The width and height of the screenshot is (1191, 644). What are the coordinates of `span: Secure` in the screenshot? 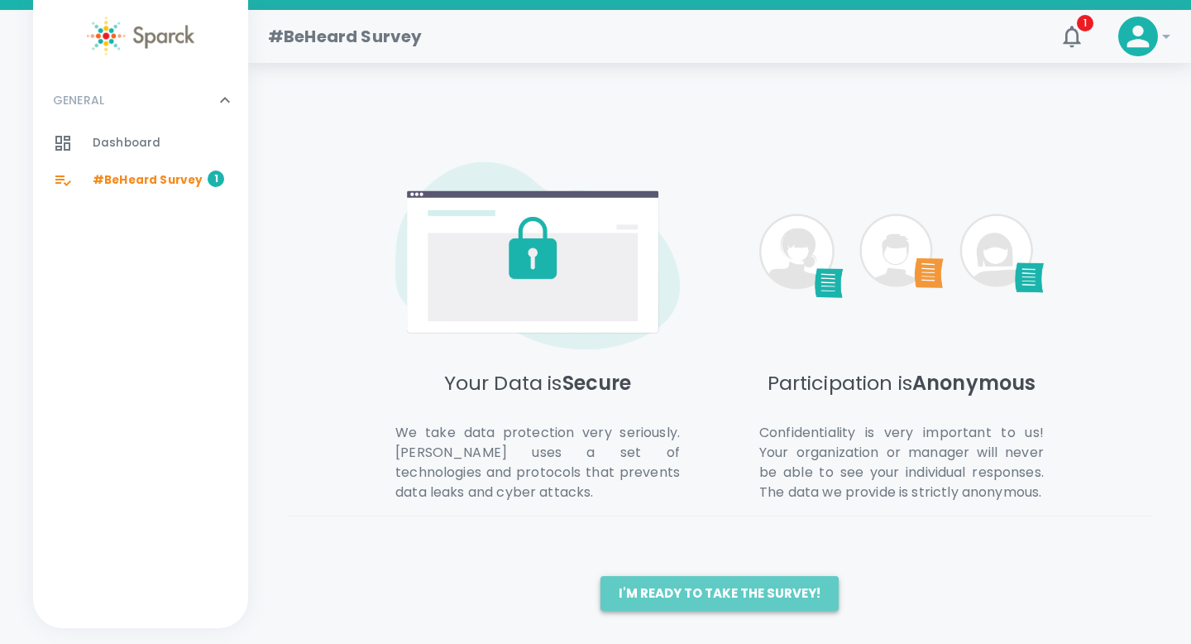 It's located at (597, 382).